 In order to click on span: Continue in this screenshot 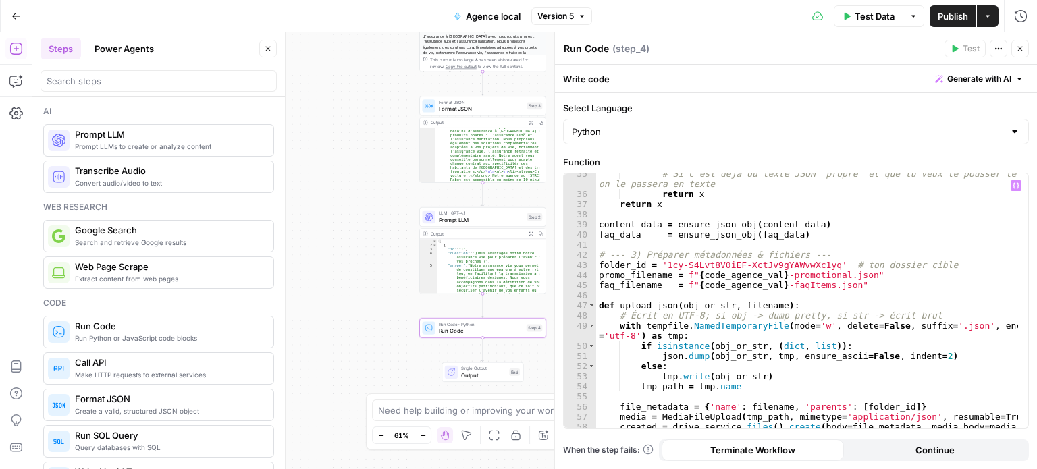, I will do `click(935, 450)`.